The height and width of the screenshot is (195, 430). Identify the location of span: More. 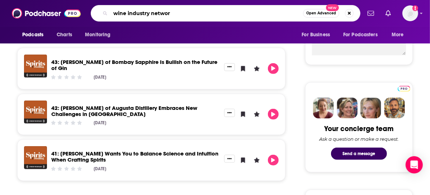
(398, 35).